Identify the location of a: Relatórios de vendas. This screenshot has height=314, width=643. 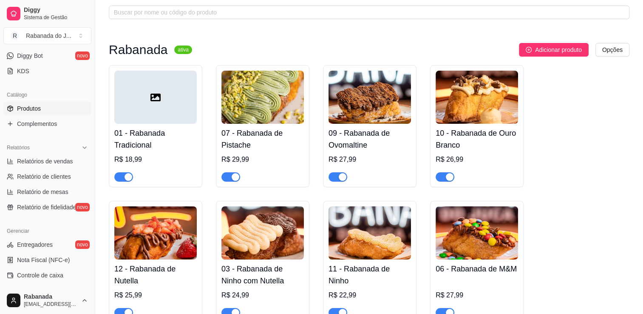
(47, 161).